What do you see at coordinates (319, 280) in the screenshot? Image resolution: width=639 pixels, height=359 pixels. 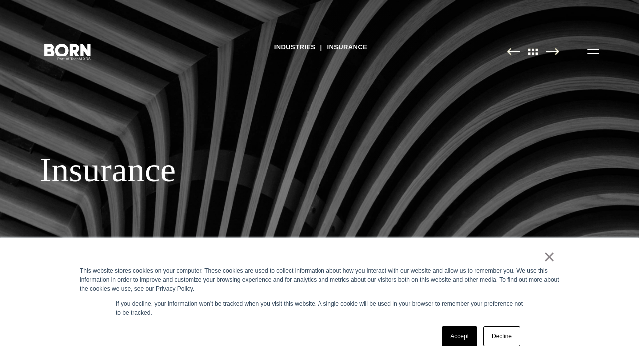 I see `div: This website stores cookies on your computer. These cookies are used to collect information about...` at bounding box center [319, 280].